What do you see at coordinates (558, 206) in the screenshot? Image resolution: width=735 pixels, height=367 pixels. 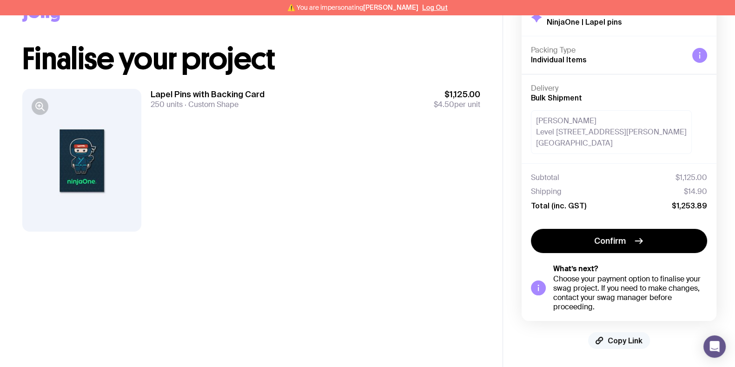 I see `span: Total (inc. GST)` at bounding box center [558, 206].